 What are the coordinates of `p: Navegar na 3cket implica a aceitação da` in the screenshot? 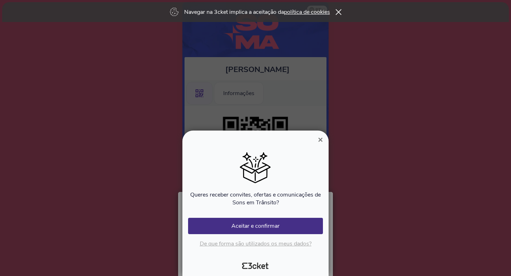 It's located at (257, 12).